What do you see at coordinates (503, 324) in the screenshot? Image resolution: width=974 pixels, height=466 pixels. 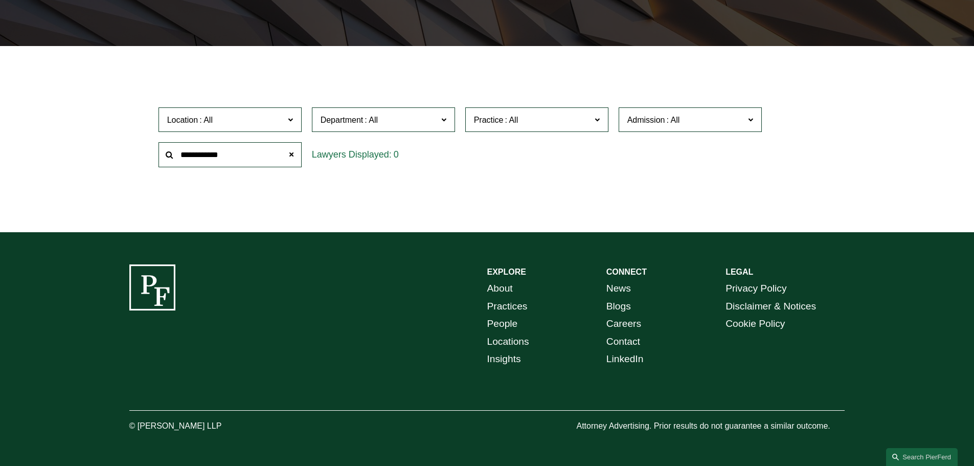 I see `a: People` at bounding box center [503, 324].